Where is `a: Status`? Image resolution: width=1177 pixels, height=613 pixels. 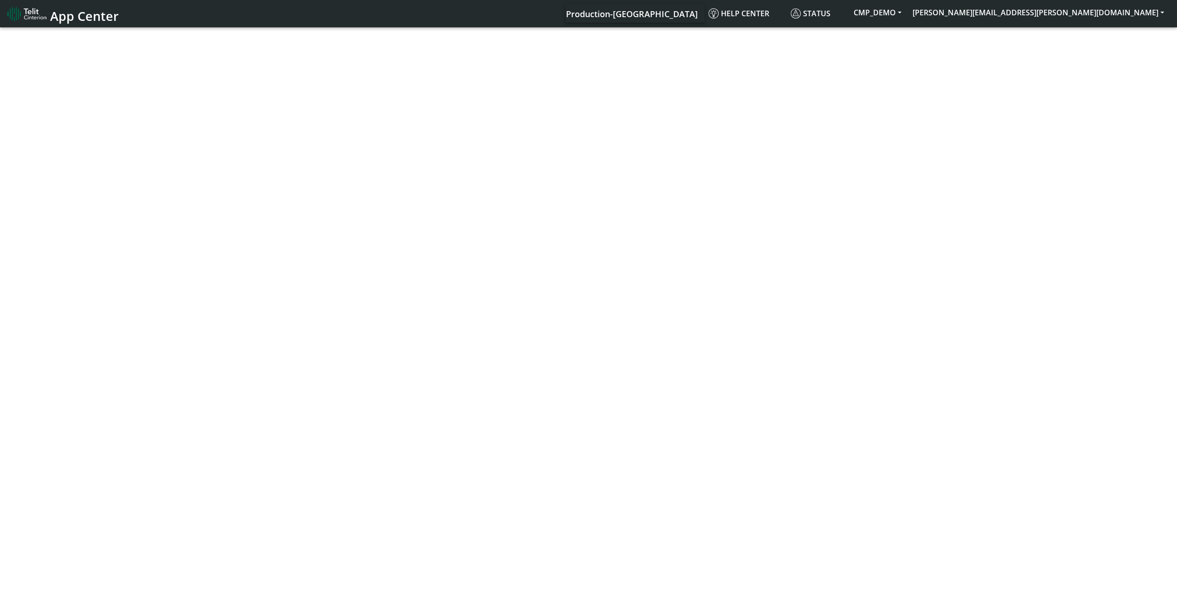
a: Status is located at coordinates (817, 13).